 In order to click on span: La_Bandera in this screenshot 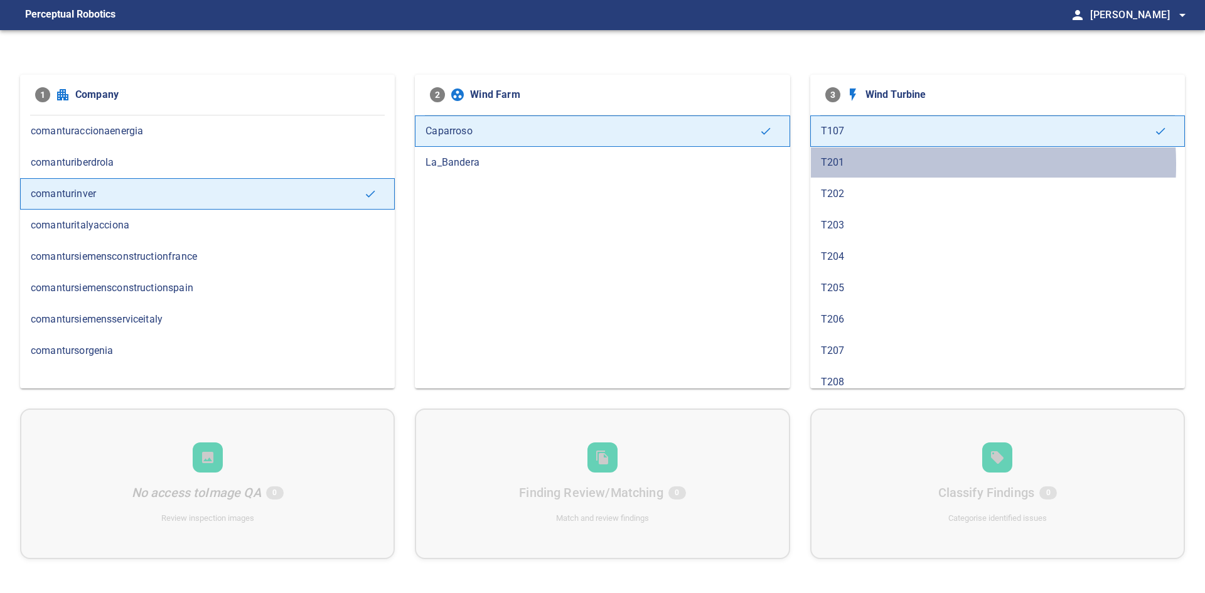, I will do `click(602, 163)`.